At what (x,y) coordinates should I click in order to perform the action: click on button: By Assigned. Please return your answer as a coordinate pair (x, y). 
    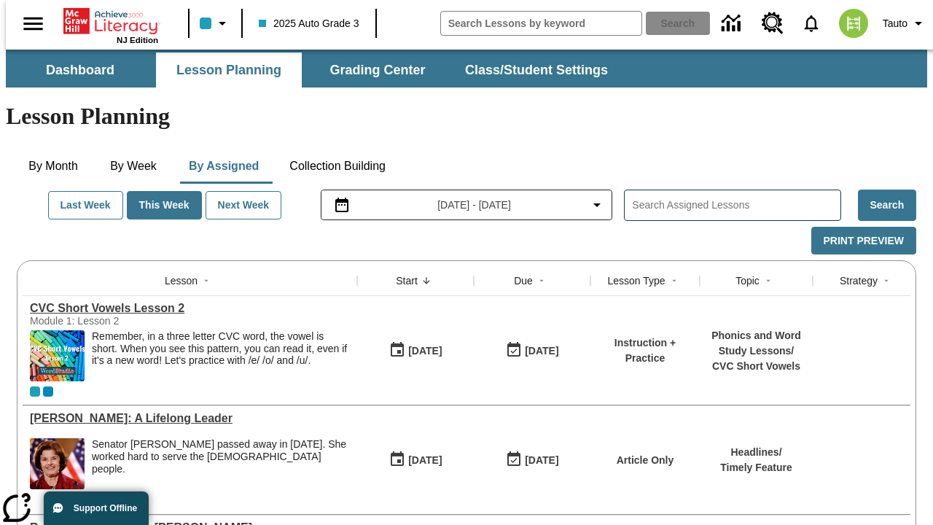
    Looking at the image, I should click on (224, 166).